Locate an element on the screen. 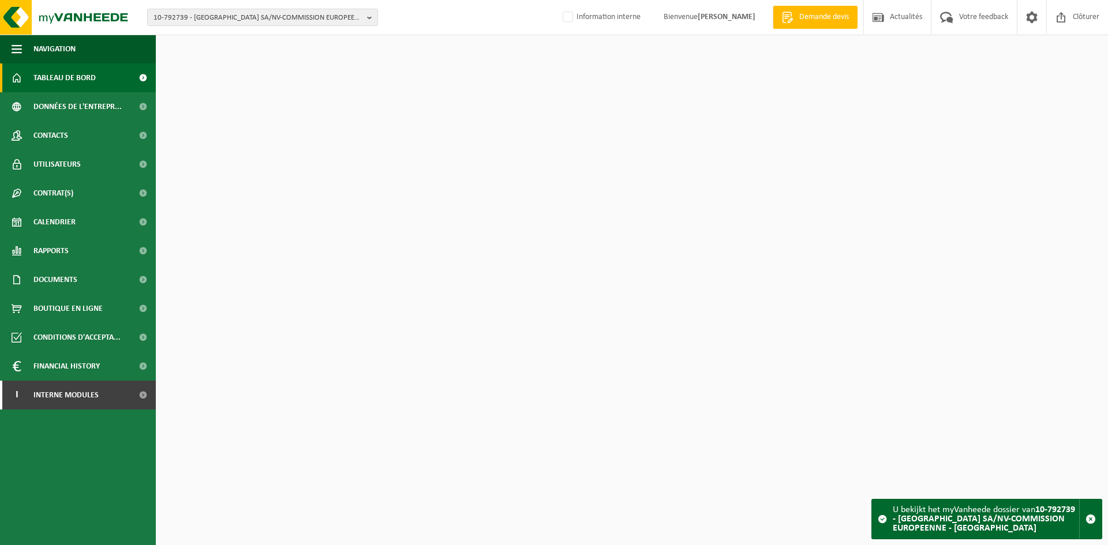  span: Données de l'entrepr... is located at coordinates (77, 107).